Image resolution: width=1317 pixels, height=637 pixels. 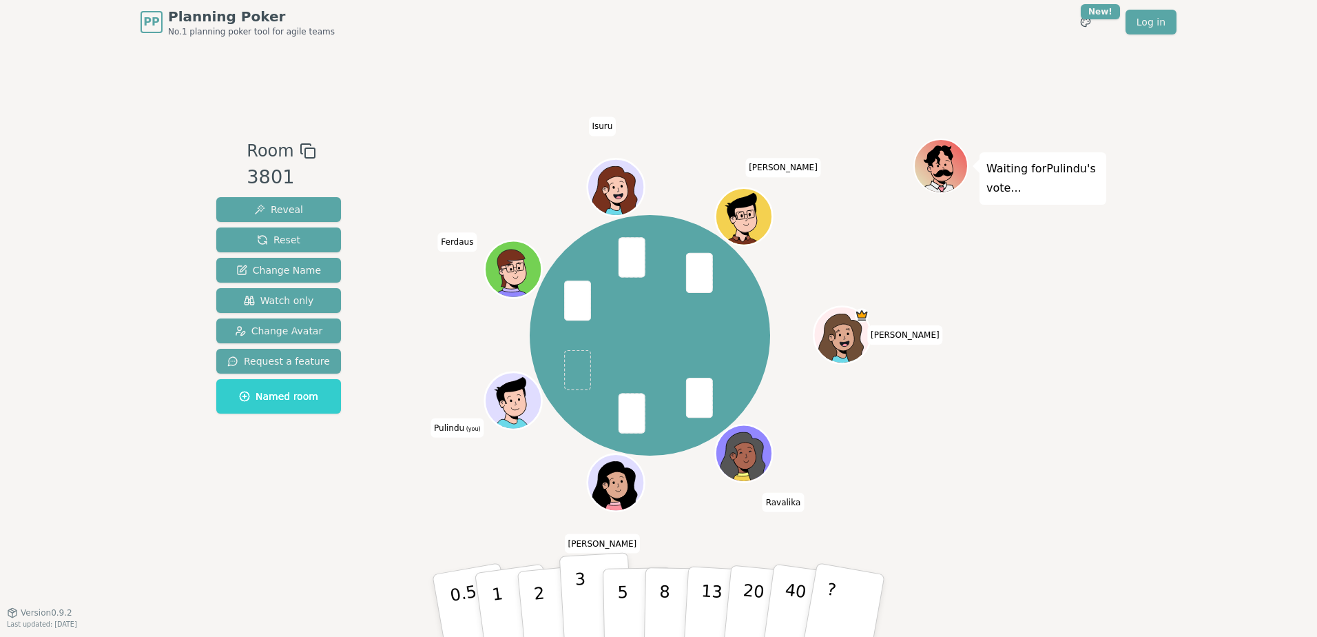 I want to click on span: Named room, so click(x=278, y=396).